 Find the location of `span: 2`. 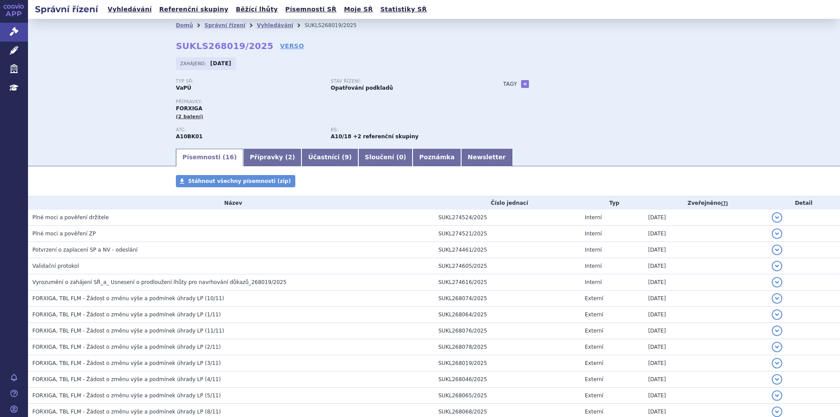

span: 2 is located at coordinates (290, 157).